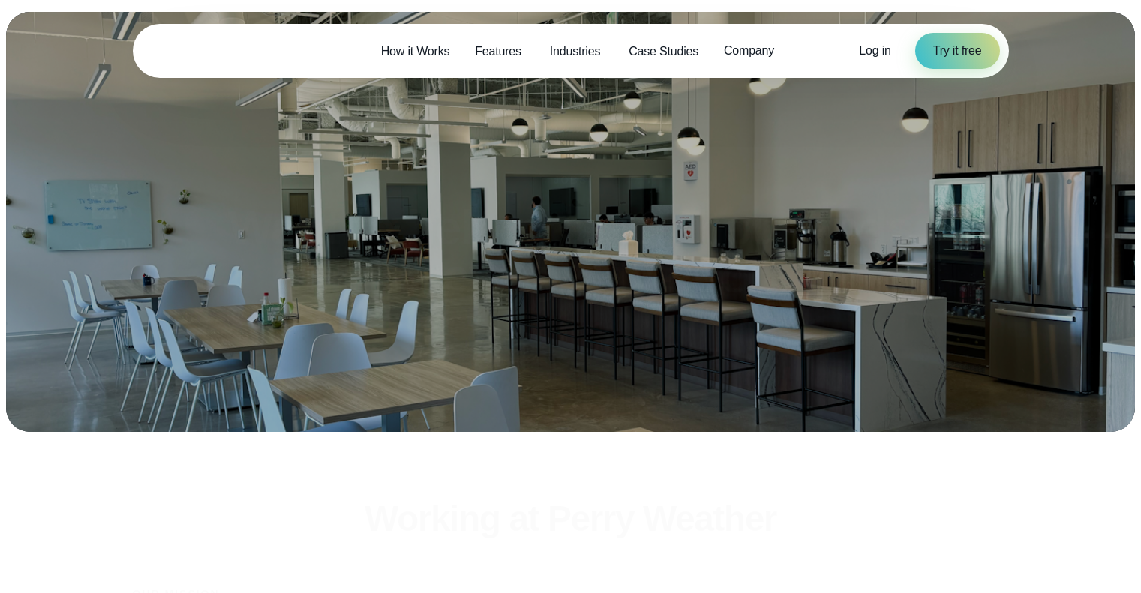  I want to click on a: Try it free, so click(957, 51).